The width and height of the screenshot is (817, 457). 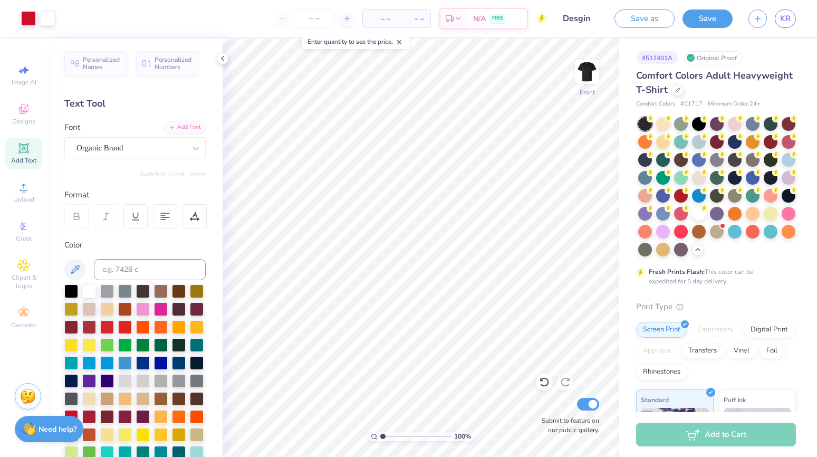 I want to click on button: Save as, so click(x=645, y=18).